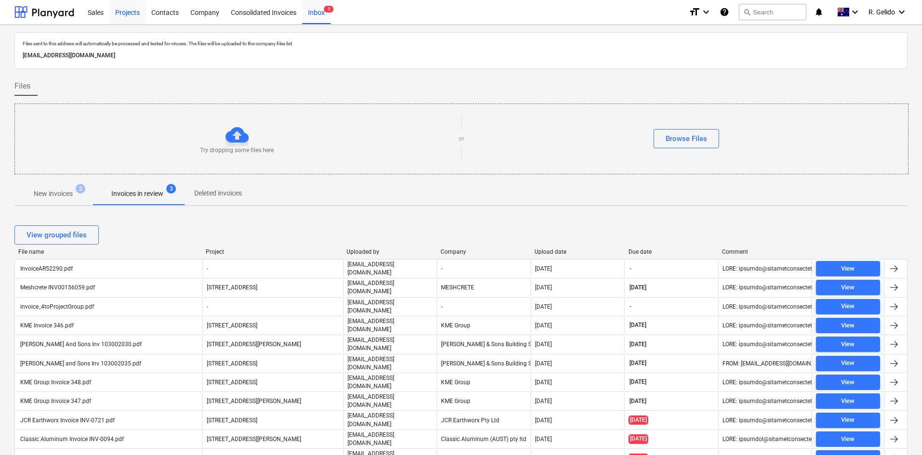 Image resolution: width=922 pixels, height=455 pixels. I want to click on span: 27 Glenarvon Street, Strathfield, so click(232, 326).